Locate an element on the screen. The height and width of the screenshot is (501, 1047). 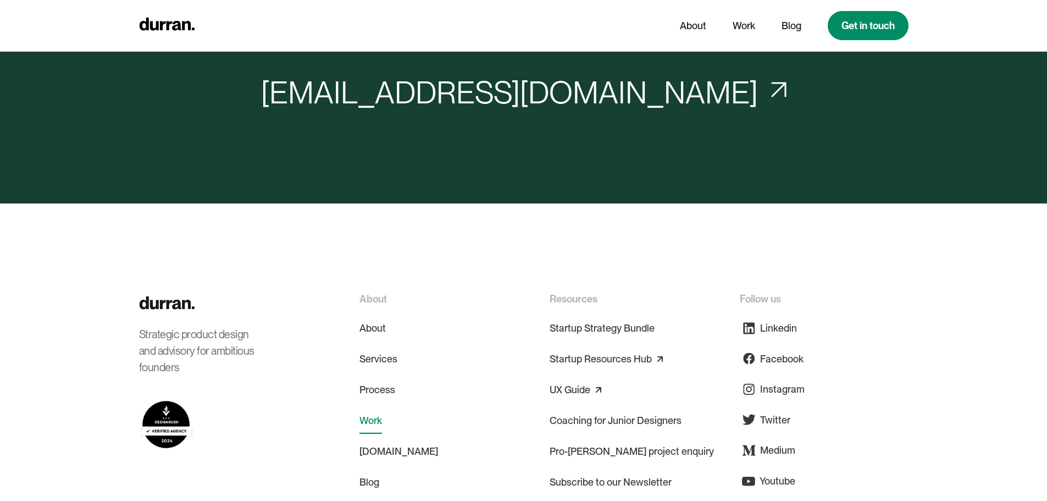
div: Youtube is located at coordinates (777, 481).